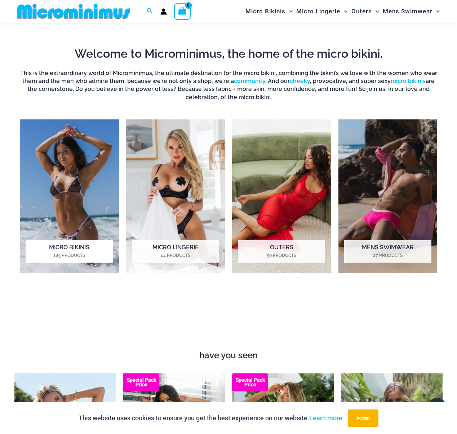 This screenshot has width=457, height=434. I want to click on span: Outers, so click(362, 11).